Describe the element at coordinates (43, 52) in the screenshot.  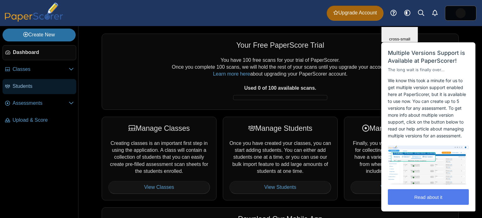
I see `span: Dashboard` at that location.